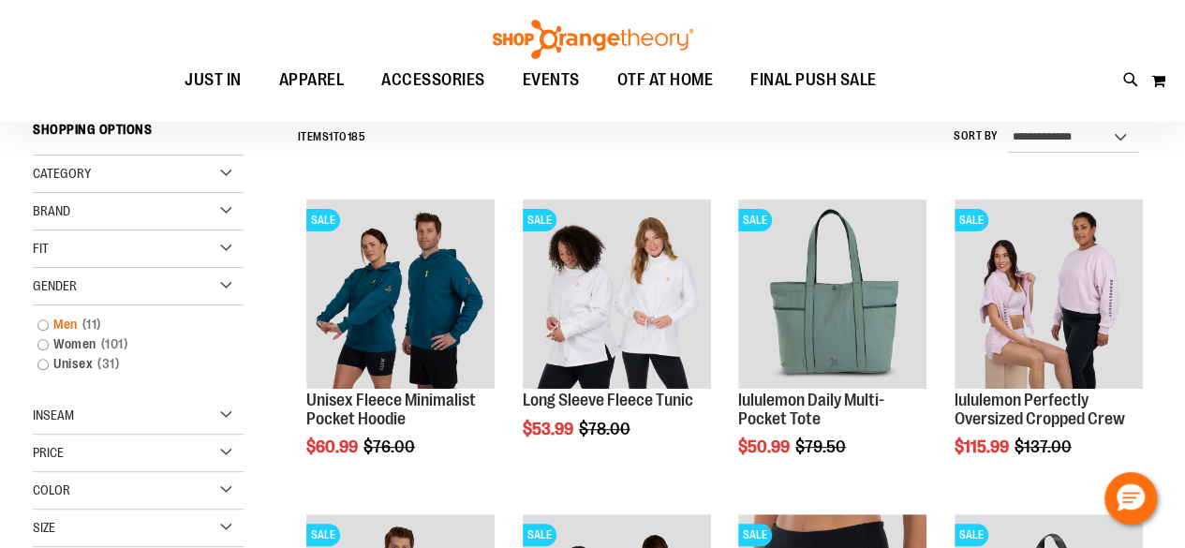 The image size is (1185, 548). What do you see at coordinates (765, 447) in the screenshot?
I see `span: $50.99` at bounding box center [765, 447].